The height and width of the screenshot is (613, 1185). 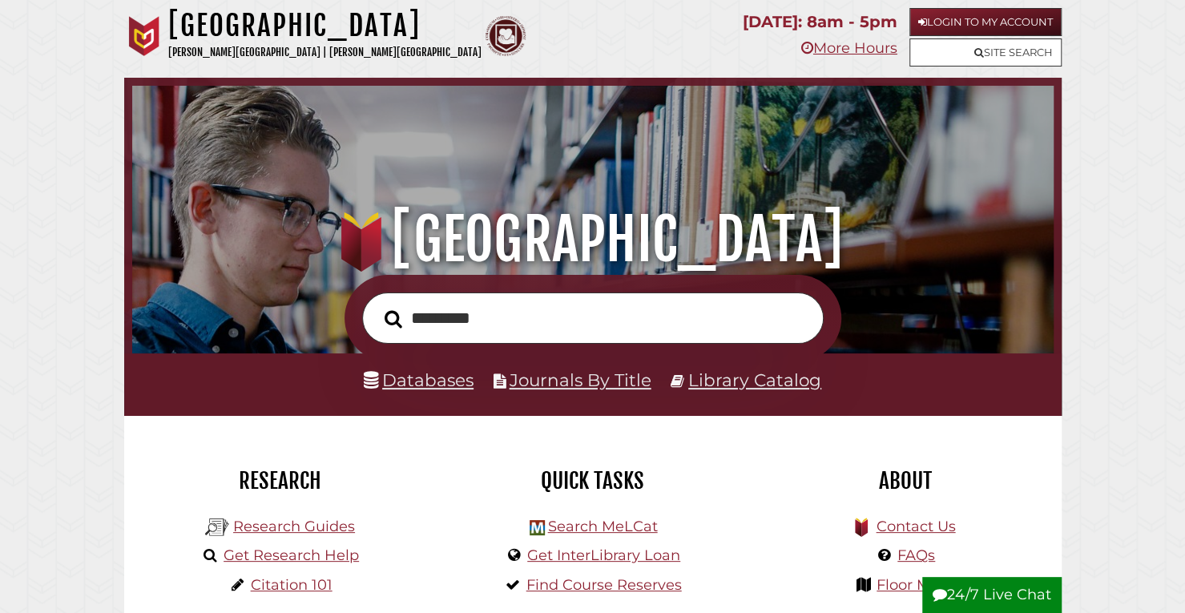 What do you see at coordinates (985, 52) in the screenshot?
I see `a: Site Search` at bounding box center [985, 52].